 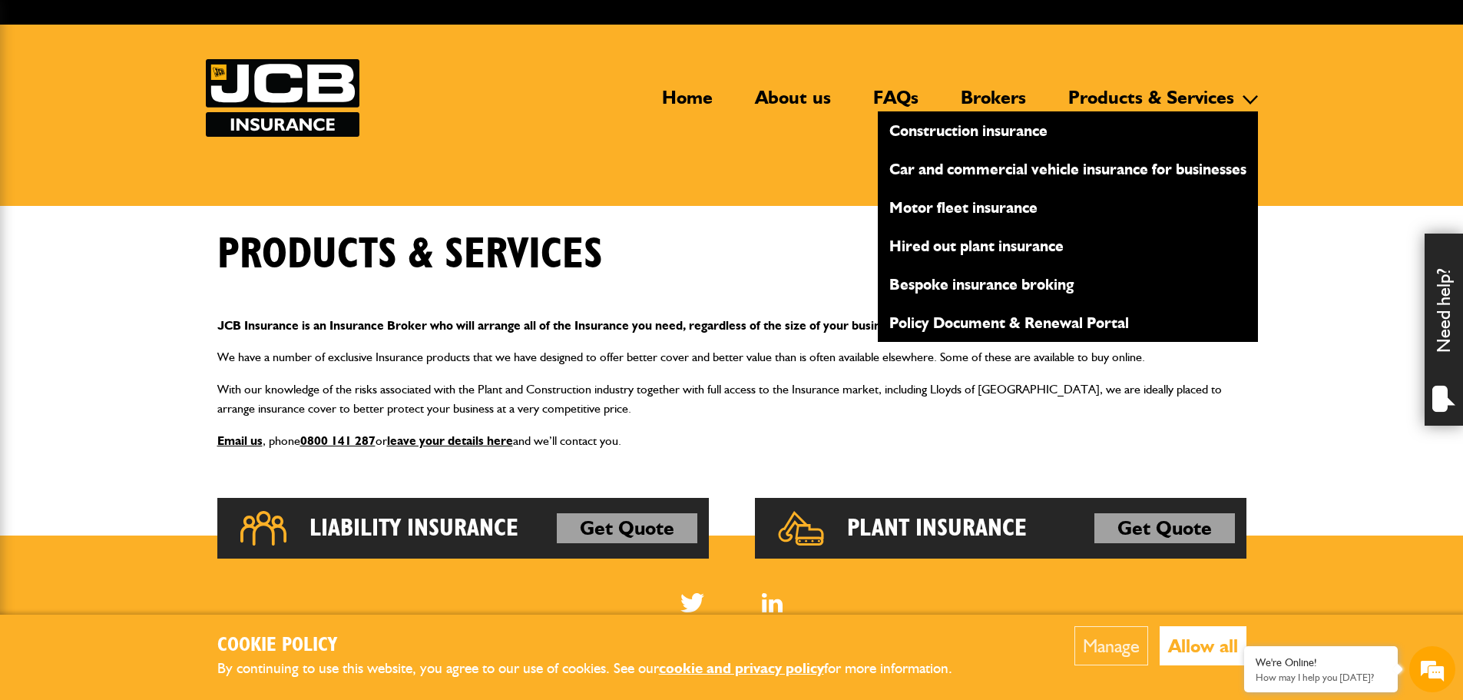 What do you see at coordinates (1321, 677) in the screenshot?
I see `p: How may I help you today?` at bounding box center [1321, 677].